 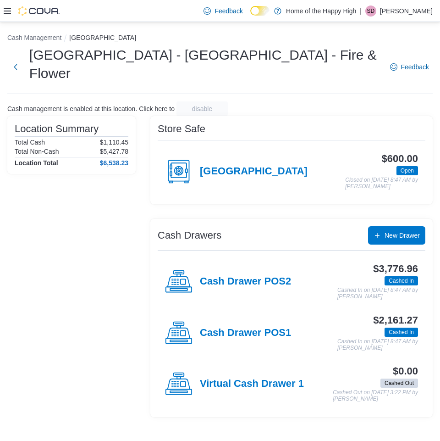 What do you see at coordinates (402, 235) in the screenshot?
I see `span: New Drawer` at bounding box center [402, 235].